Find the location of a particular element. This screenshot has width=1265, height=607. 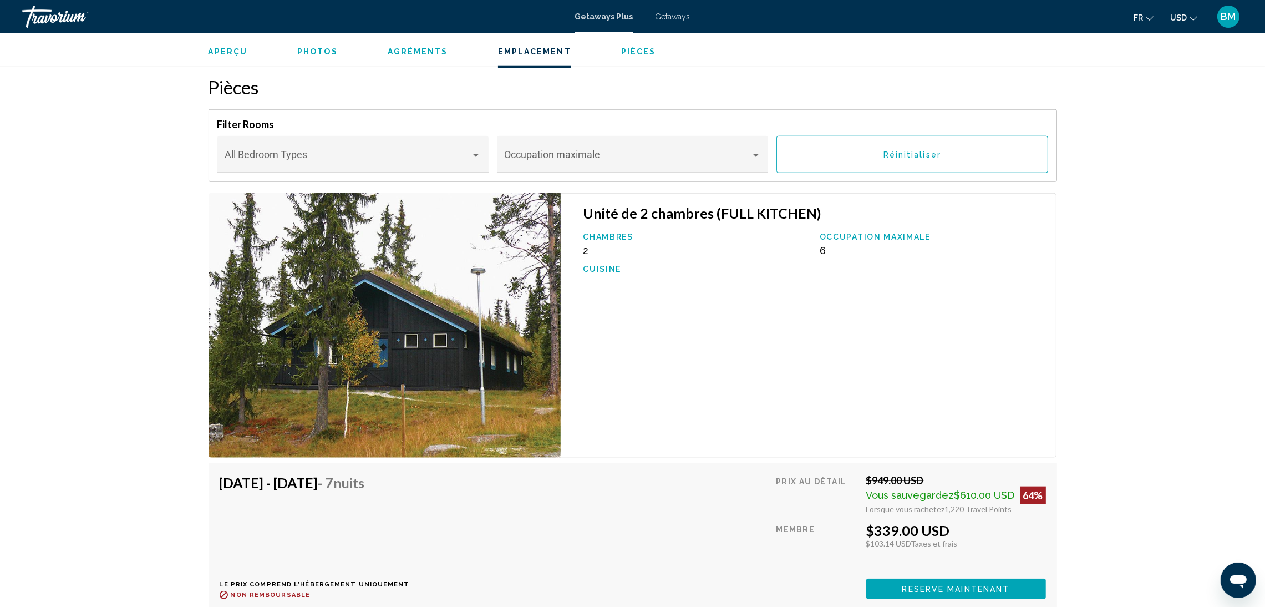

img: ii_gaf1.jpg is located at coordinates (385, 325).